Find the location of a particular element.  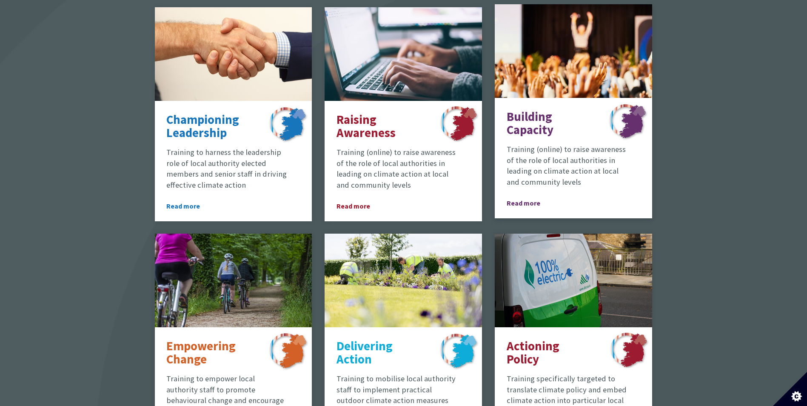

a: Championing Leadership Training to harness the leadership role of local authority elected members... is located at coordinates (233, 114).